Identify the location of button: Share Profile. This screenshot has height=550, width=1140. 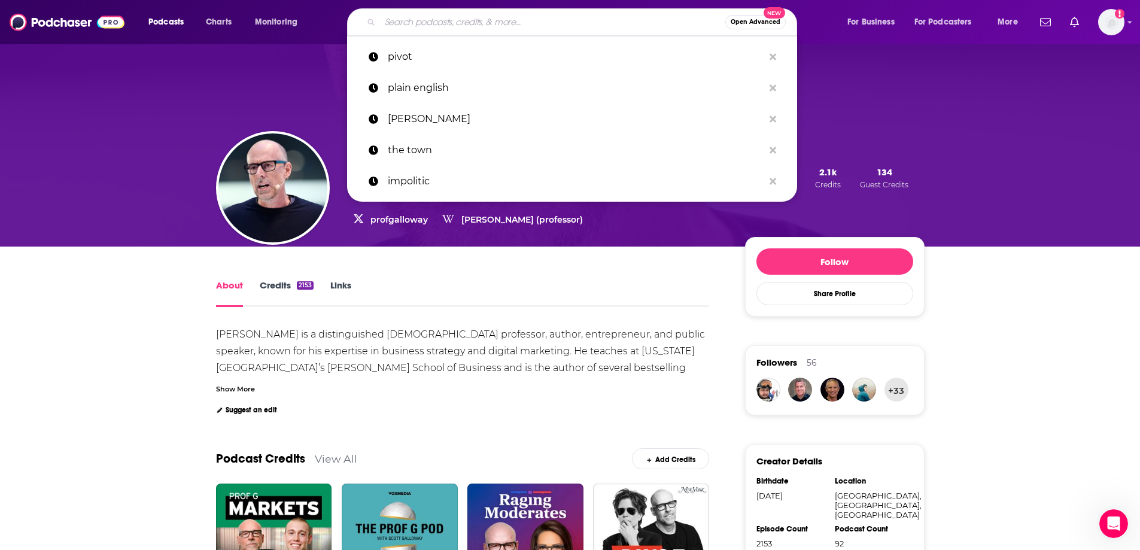
(835, 293).